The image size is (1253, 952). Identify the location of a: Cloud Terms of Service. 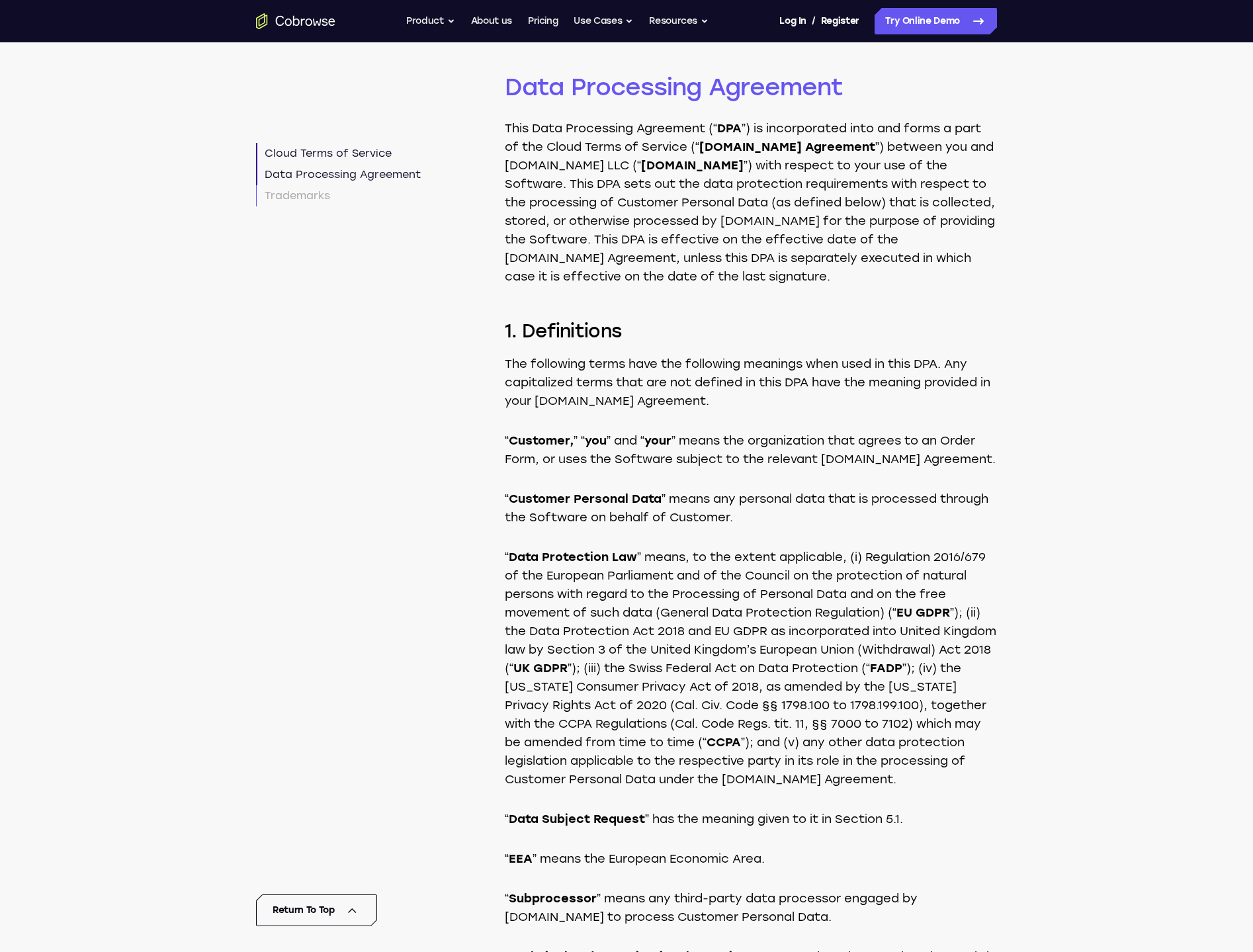
(338, 153).